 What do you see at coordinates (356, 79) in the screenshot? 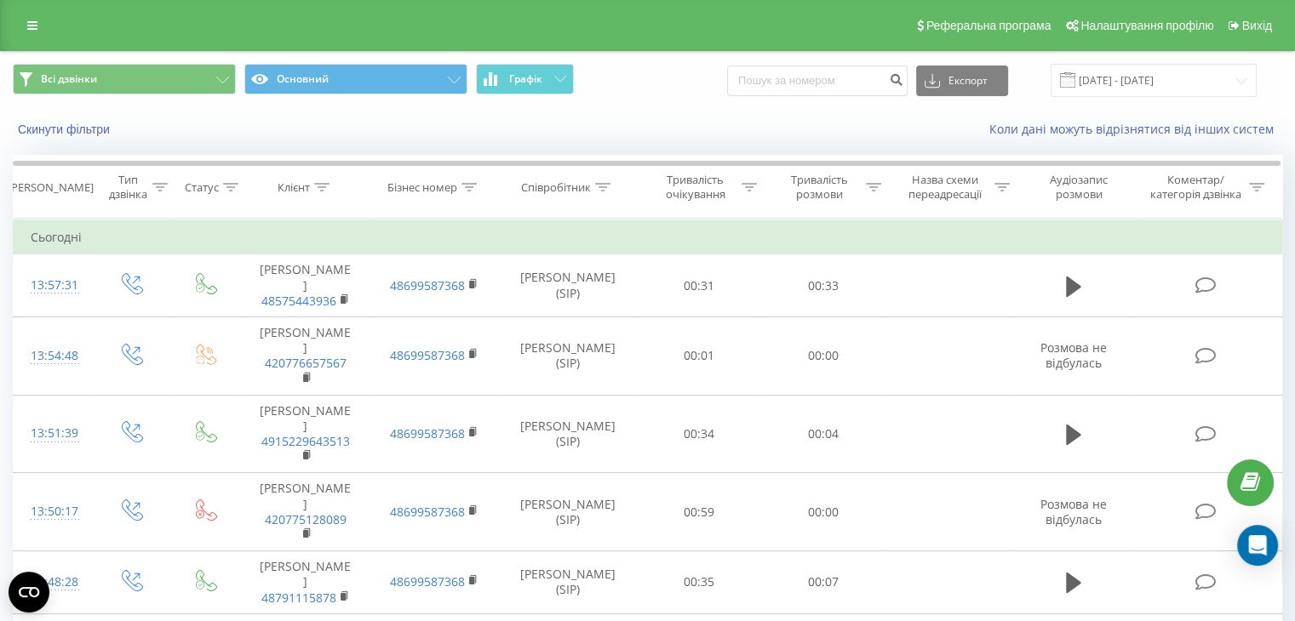
I see `button: Основний` at bounding box center [356, 79].